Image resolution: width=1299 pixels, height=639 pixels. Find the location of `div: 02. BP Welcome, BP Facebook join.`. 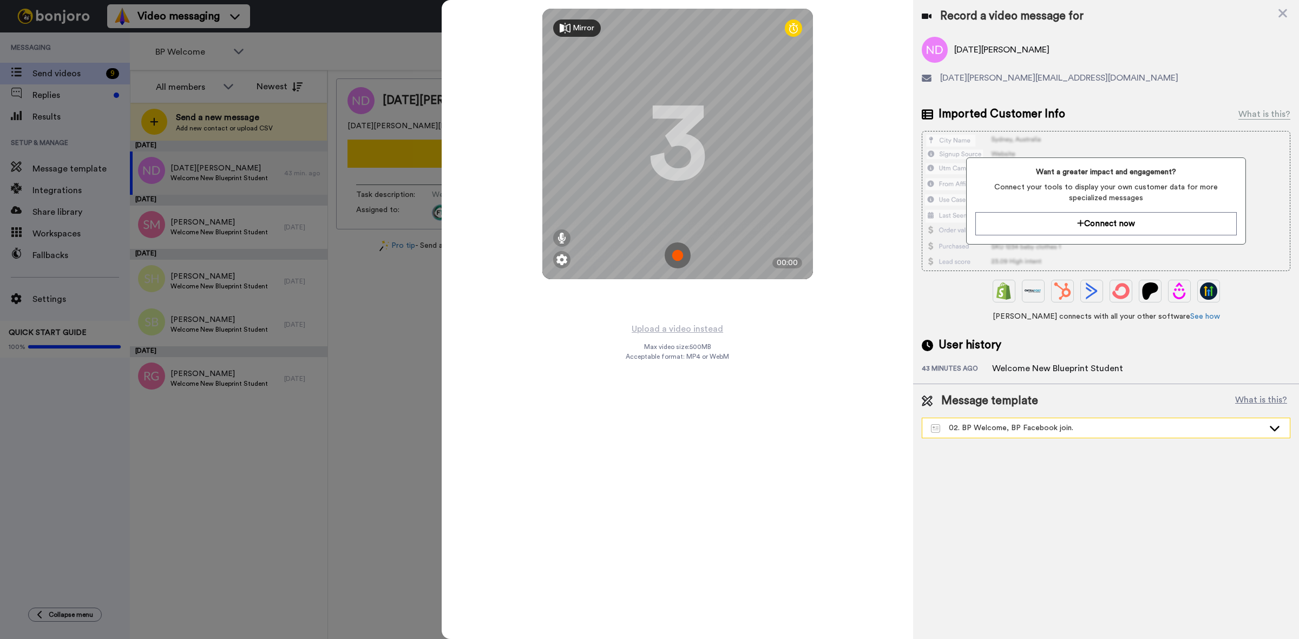

div: 02. BP Welcome, BP Facebook join. is located at coordinates (1097, 428).